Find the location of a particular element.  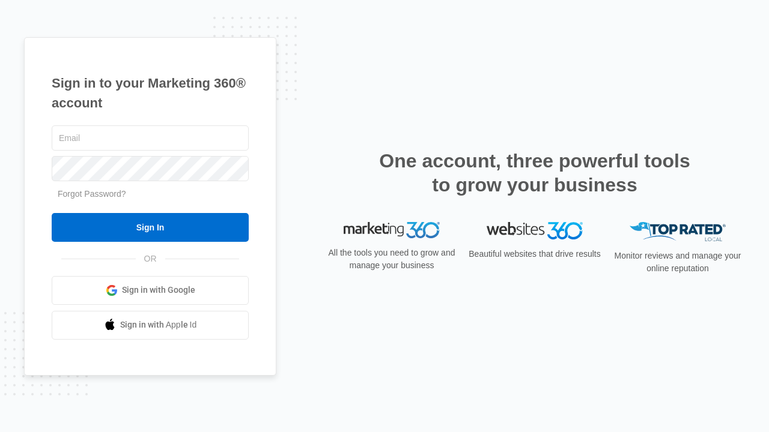

a: Sign in with Google is located at coordinates (150, 291).